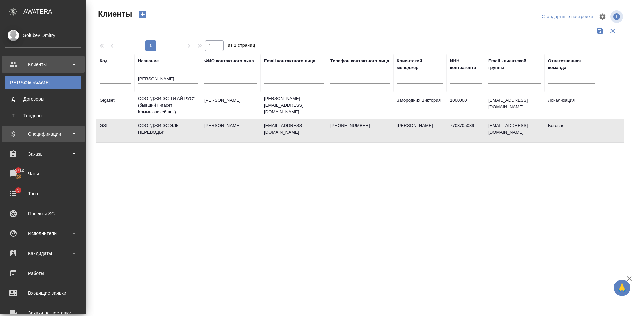  I want to click on button: Сбросить фильтры, so click(613, 31).